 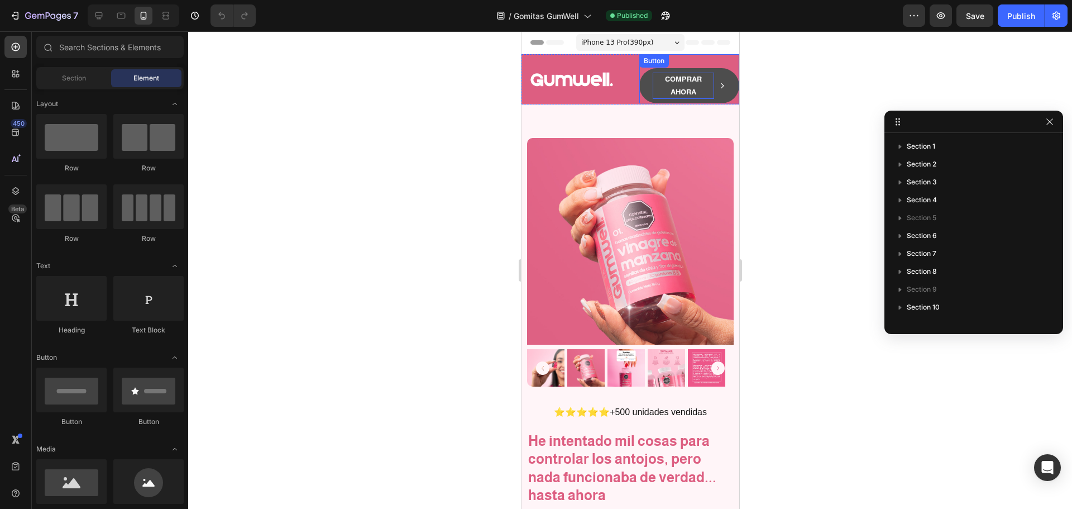 I want to click on span: Gomitas GumWell, so click(x=546, y=16).